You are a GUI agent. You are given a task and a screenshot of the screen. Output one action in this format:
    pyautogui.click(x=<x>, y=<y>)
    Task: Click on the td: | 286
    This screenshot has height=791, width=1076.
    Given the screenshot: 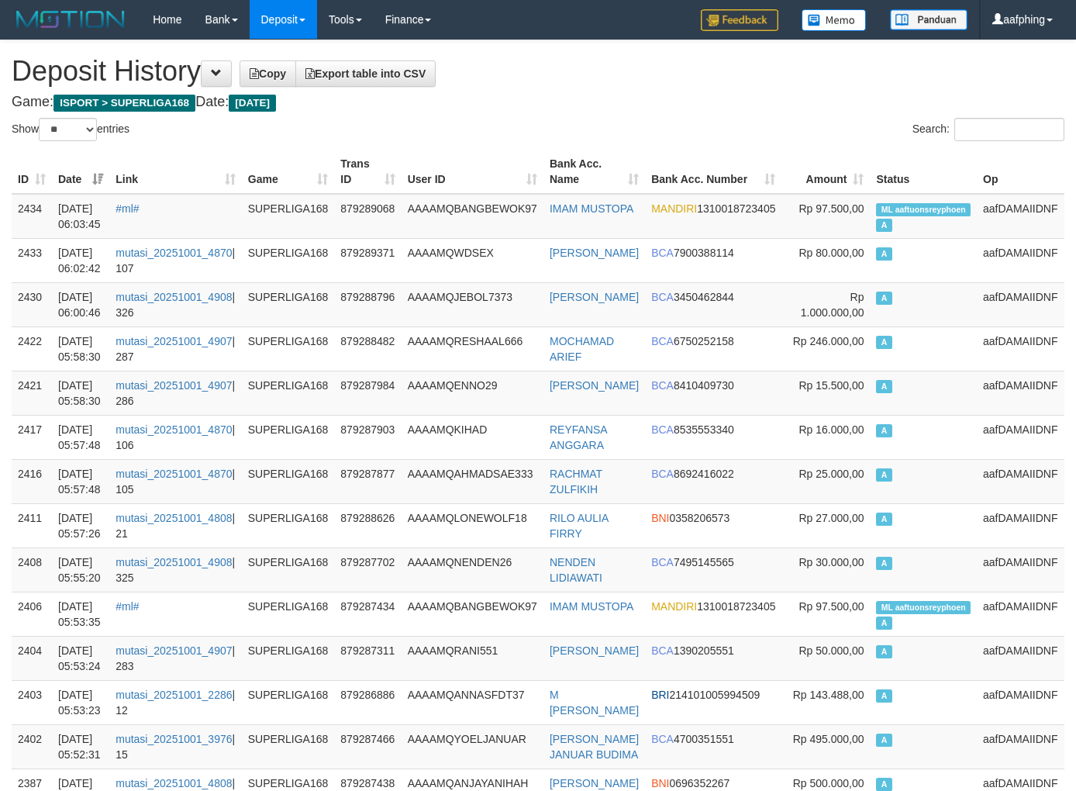 What is the action you would take?
    pyautogui.click(x=175, y=392)
    